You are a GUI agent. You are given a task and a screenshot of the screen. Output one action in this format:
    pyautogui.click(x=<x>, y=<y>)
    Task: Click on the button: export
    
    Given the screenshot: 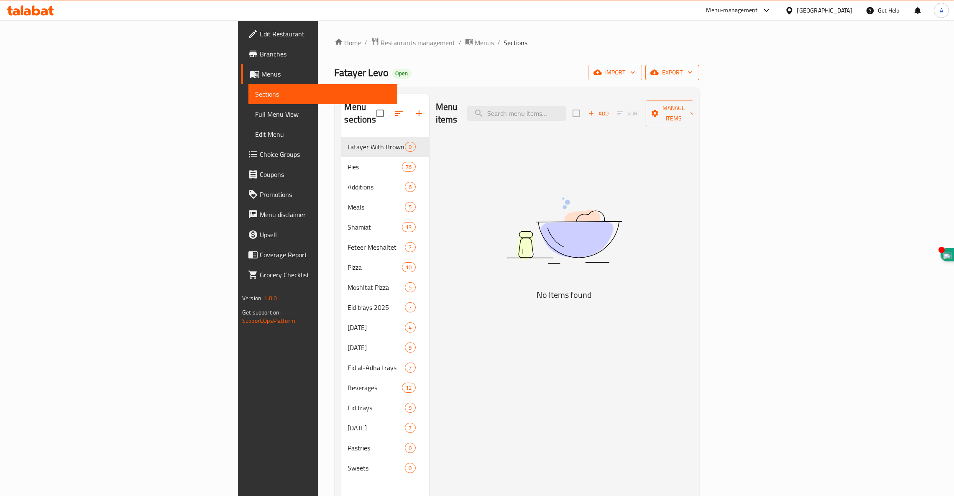 What is the action you would take?
    pyautogui.click(x=672, y=72)
    